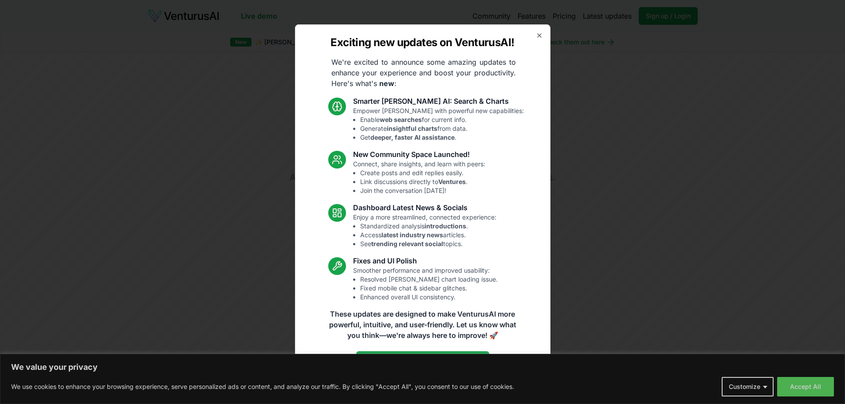 This screenshot has width=845, height=404. Describe the element at coordinates (442, 137) in the screenshot. I see `li: Get .` at that location.